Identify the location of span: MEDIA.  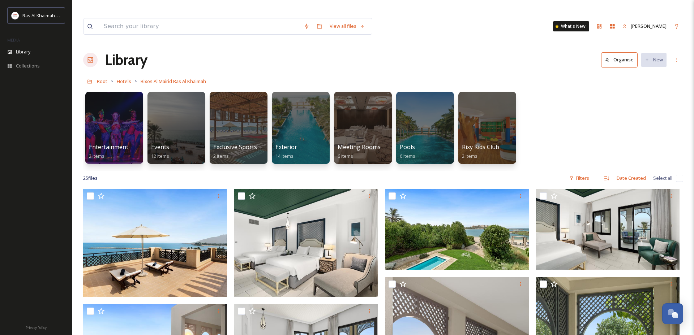
(13, 40).